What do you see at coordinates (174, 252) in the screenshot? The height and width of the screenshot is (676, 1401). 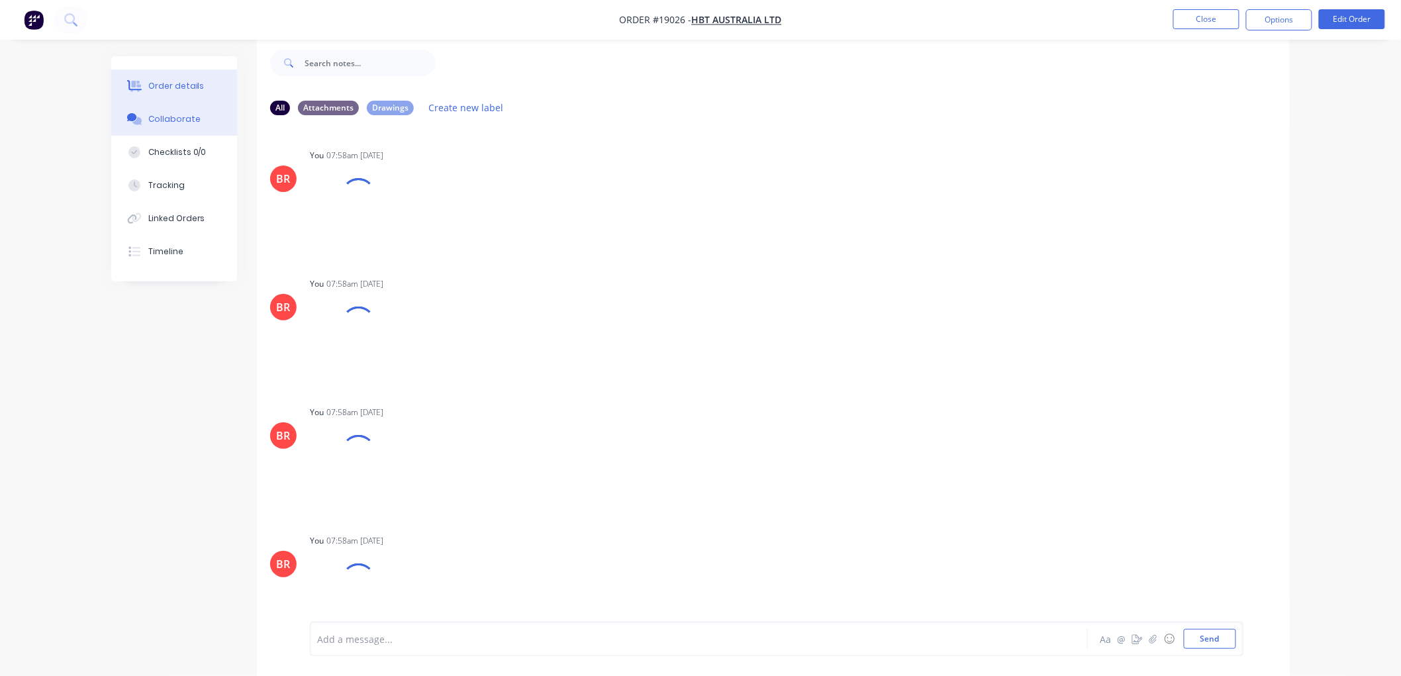 I see `button: Timeline` at bounding box center [174, 252].